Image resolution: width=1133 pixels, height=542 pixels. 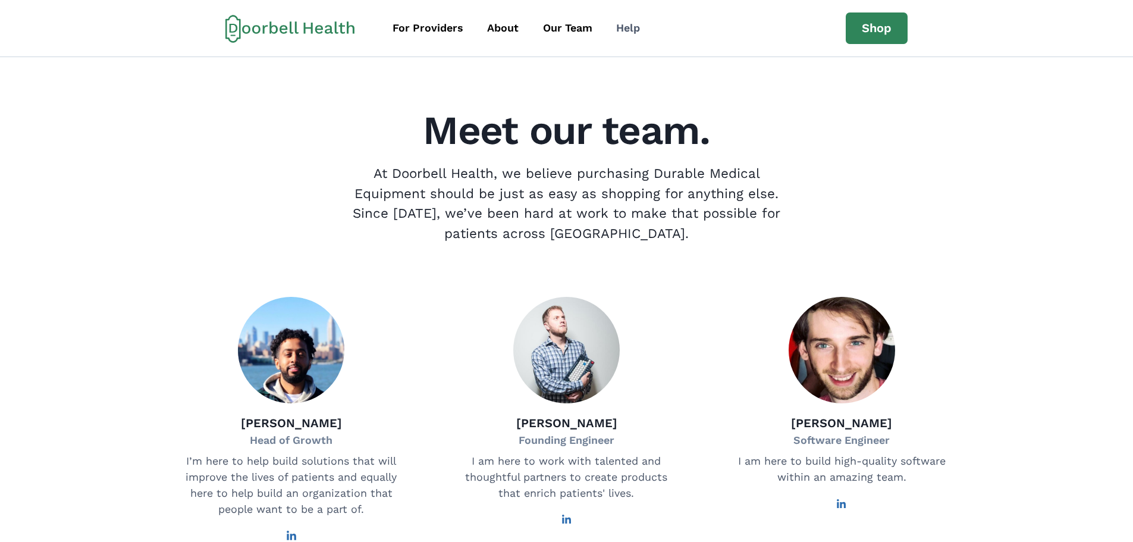 I want to click on p: I am here to work with talented and thoughtful partners to create products that enrich patients' ..., so click(x=566, y=477).